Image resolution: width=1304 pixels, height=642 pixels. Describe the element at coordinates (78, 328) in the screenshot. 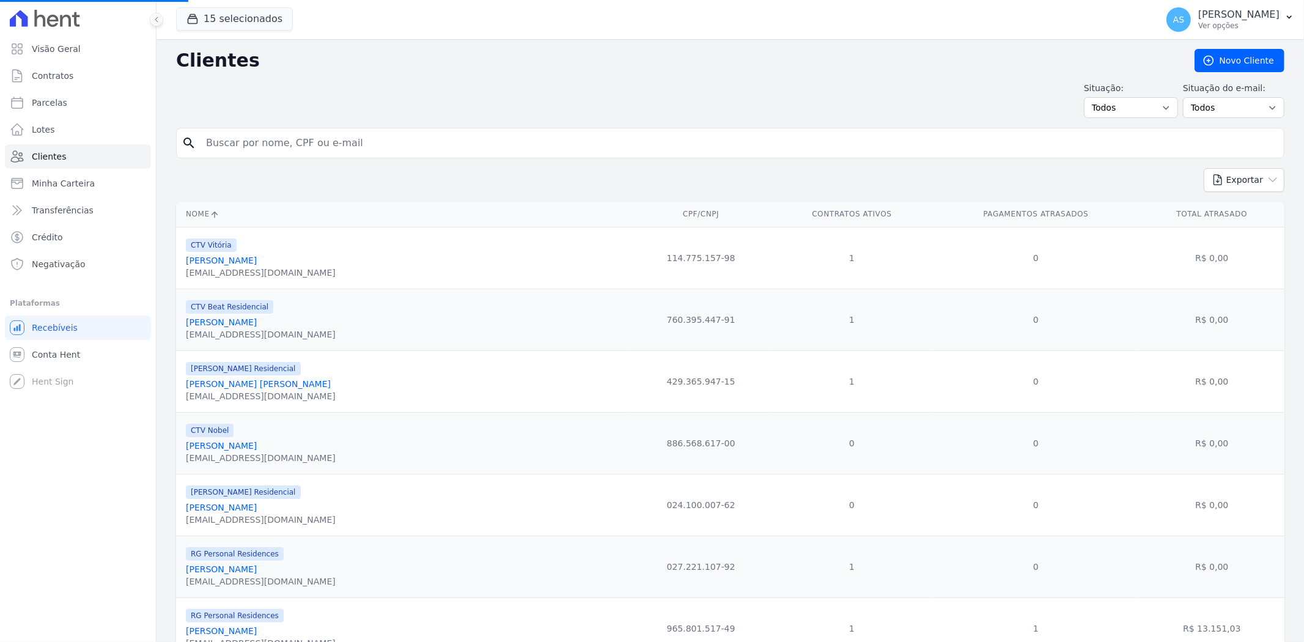

I see `a: Recebíveis` at that location.